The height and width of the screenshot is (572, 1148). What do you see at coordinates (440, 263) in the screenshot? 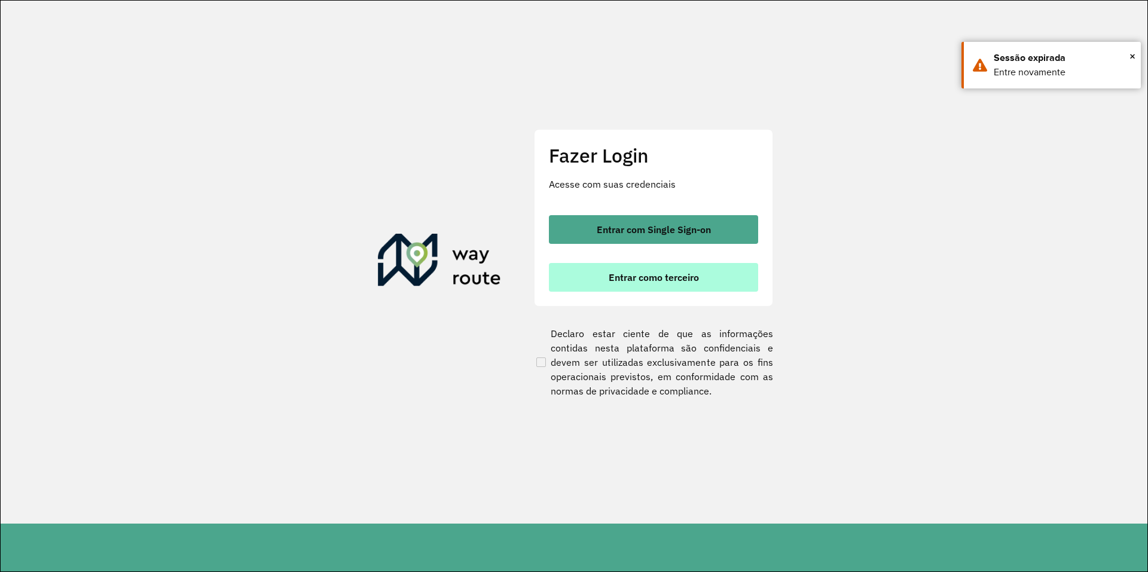
I see `img: Roteirizador AmbevTech` at bounding box center [440, 263].